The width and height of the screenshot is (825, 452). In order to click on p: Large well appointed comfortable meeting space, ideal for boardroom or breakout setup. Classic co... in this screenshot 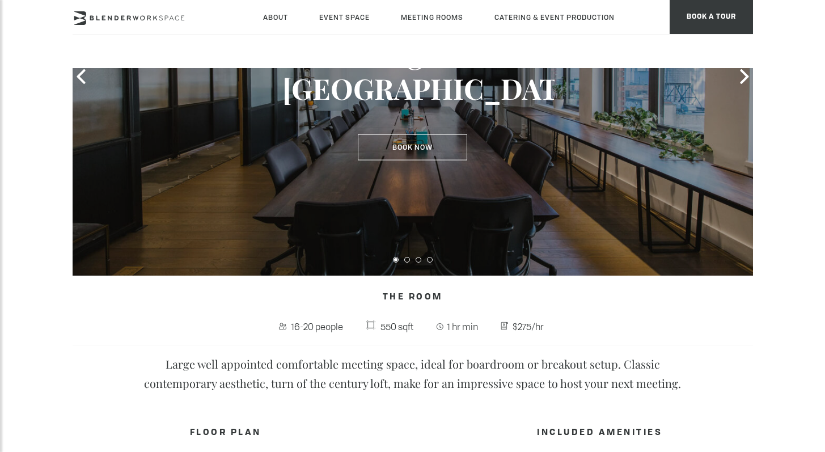, I will do `click(413, 374)`.